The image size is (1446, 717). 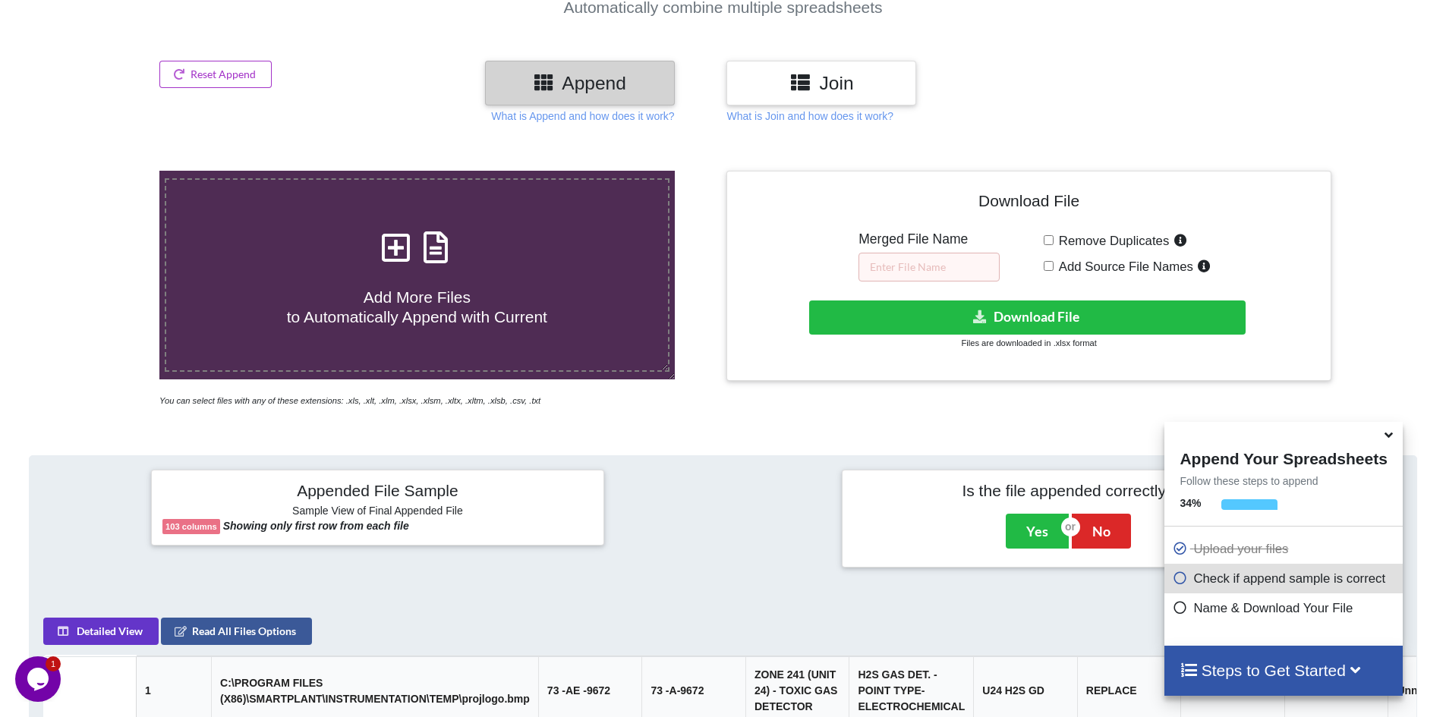 What do you see at coordinates (1037, 531) in the screenshot?
I see `button: Yes` at bounding box center [1037, 531].